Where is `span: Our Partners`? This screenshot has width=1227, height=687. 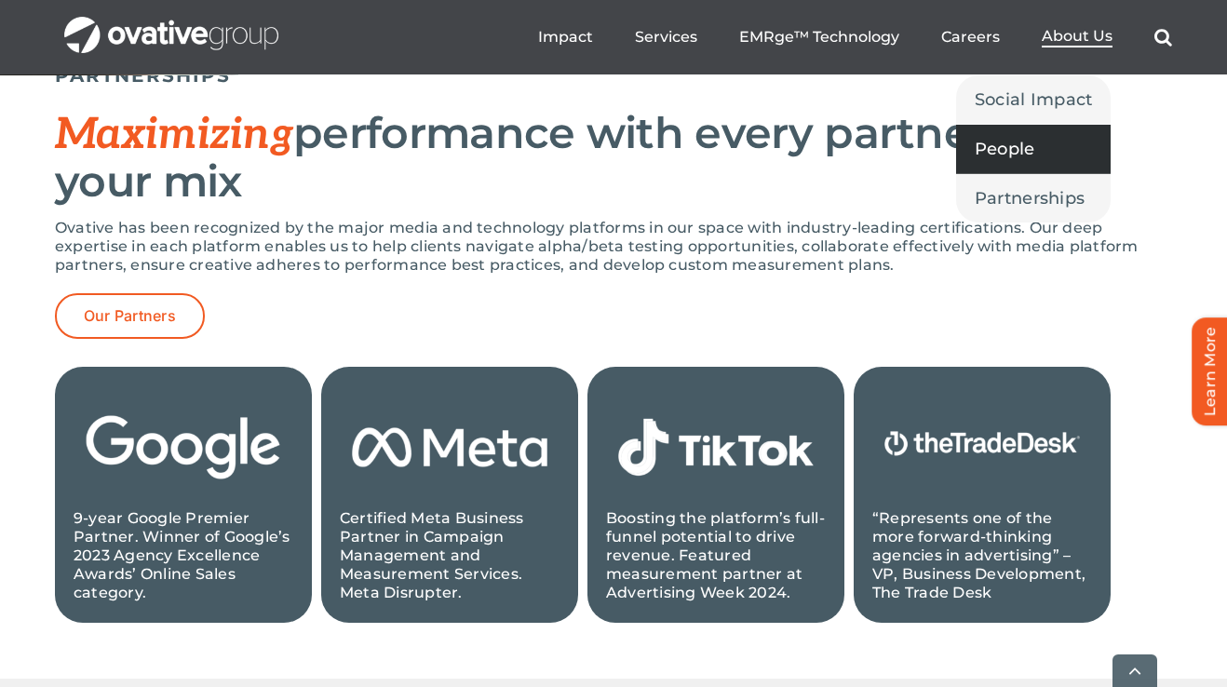
span: Our Partners is located at coordinates (129, 316).